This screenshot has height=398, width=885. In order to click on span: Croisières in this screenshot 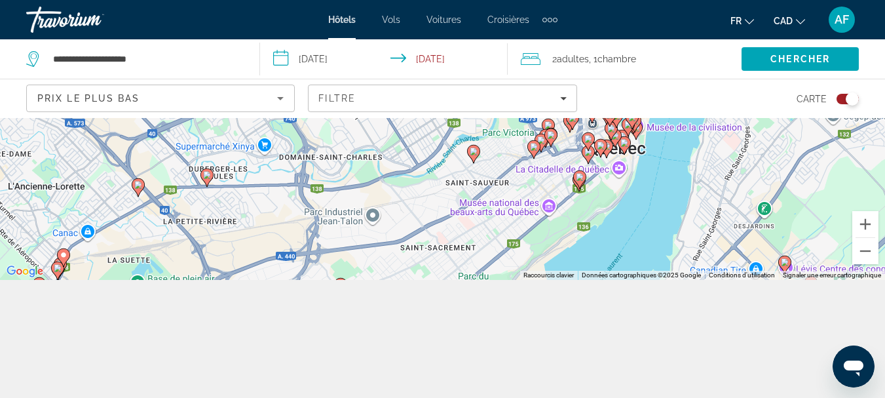, I will do `click(508, 20)`.